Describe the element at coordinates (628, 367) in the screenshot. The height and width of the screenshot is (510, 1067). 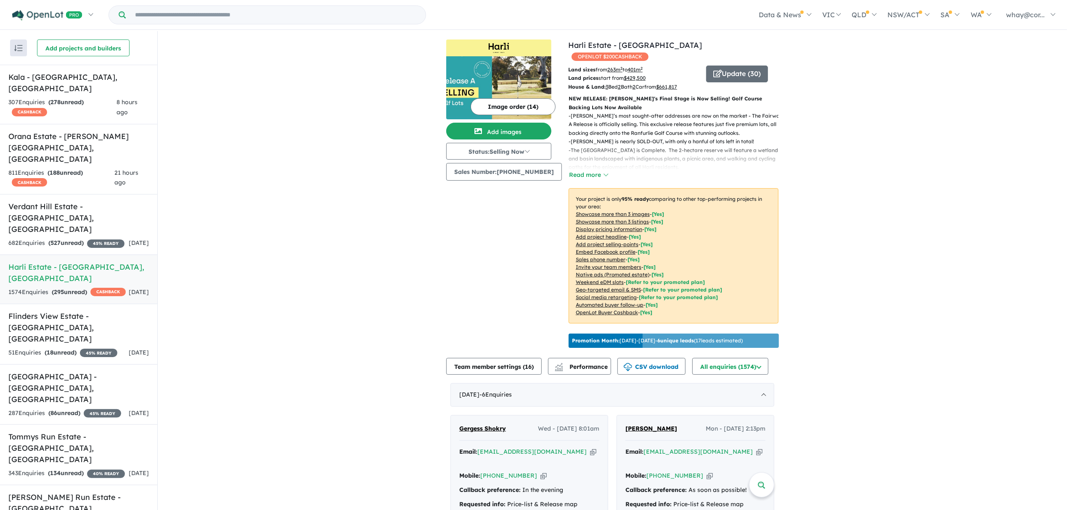
I see `img: download icon` at that location.